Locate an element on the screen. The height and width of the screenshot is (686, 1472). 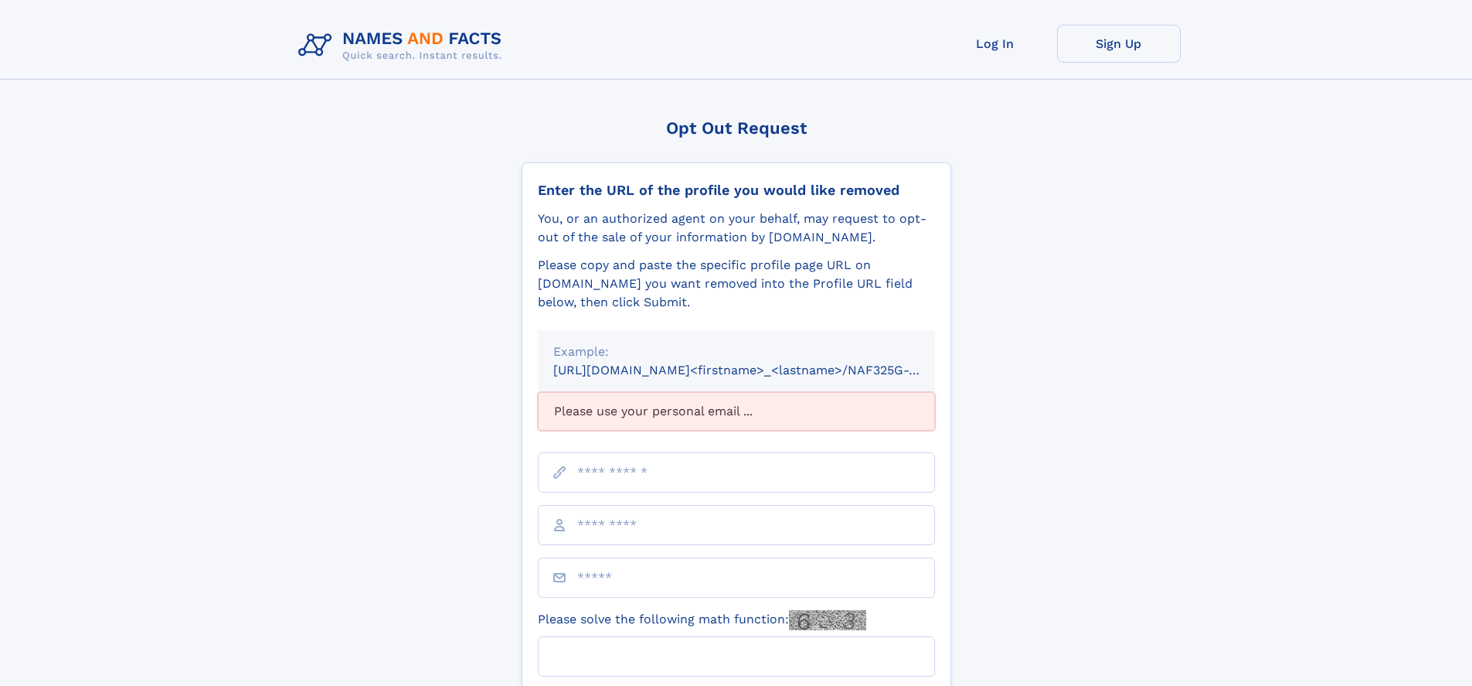
div: Example: is located at coordinates (737, 352).